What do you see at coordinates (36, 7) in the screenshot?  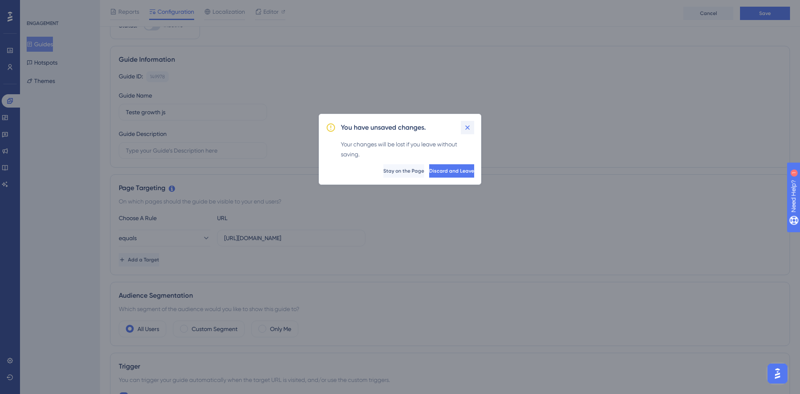 I see `span: Need Help?` at bounding box center [36, 7].